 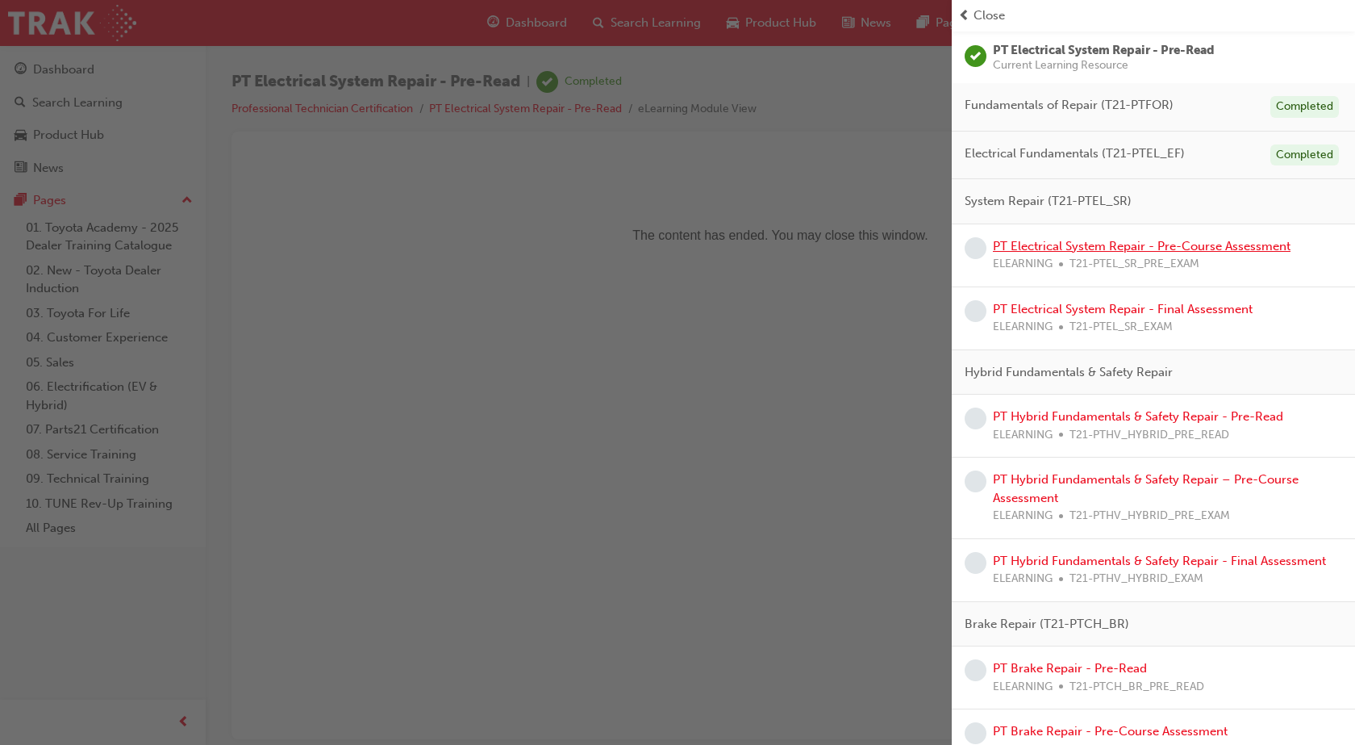 What do you see at coordinates (1069, 372) in the screenshot?
I see `span: Hybrid Fundamentals & Safety Repair` at bounding box center [1069, 372].